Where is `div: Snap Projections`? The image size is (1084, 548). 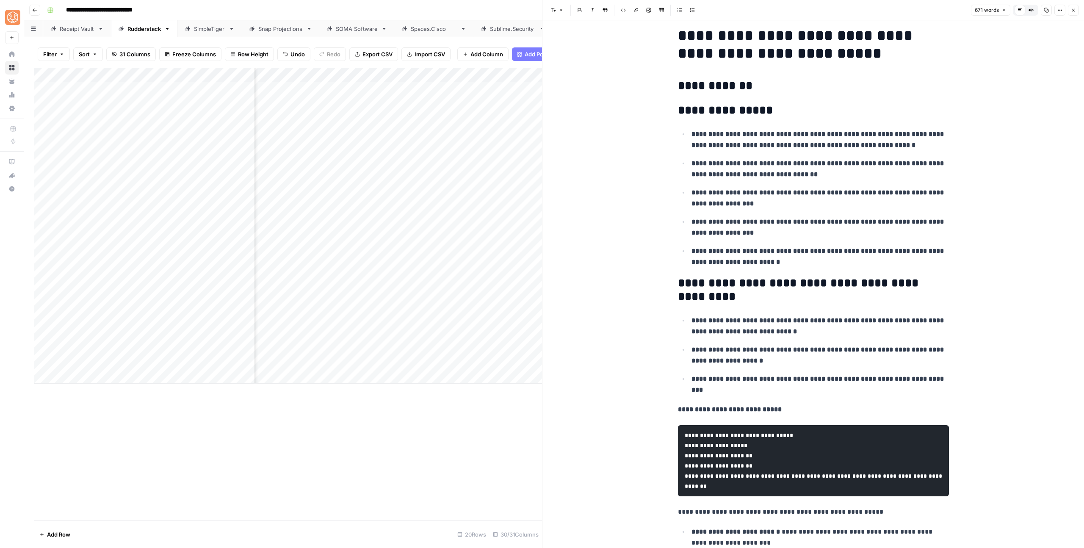 div: Snap Projections is located at coordinates (280, 29).